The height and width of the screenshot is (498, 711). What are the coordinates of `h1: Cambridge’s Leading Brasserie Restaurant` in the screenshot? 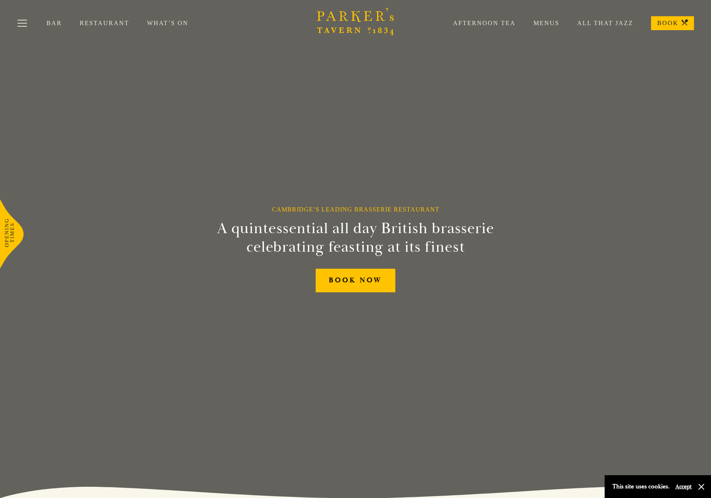 It's located at (356, 209).